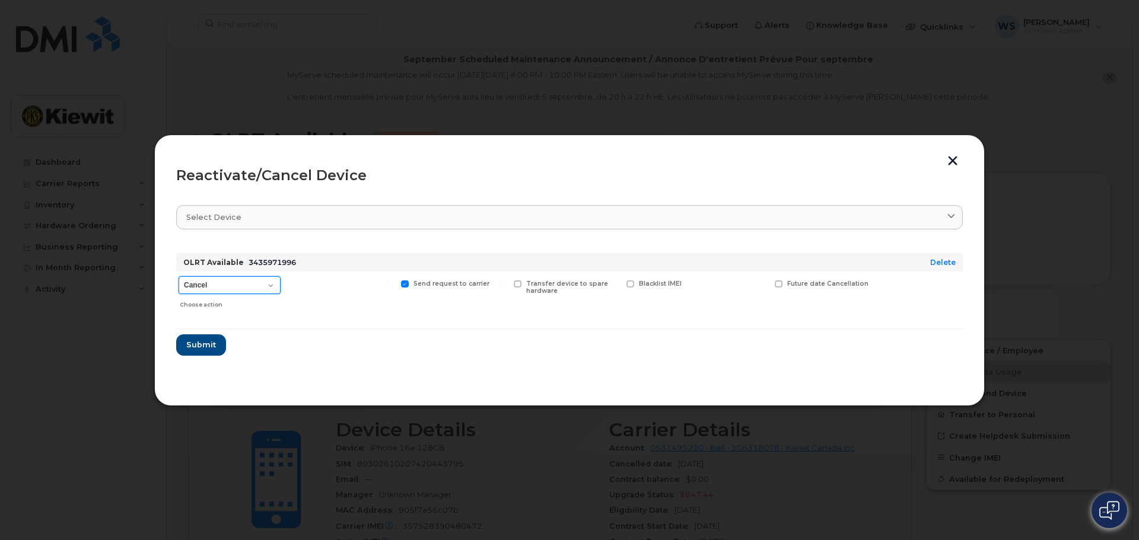  Describe the element at coordinates (214, 217) in the screenshot. I see `span: Select device` at that location.